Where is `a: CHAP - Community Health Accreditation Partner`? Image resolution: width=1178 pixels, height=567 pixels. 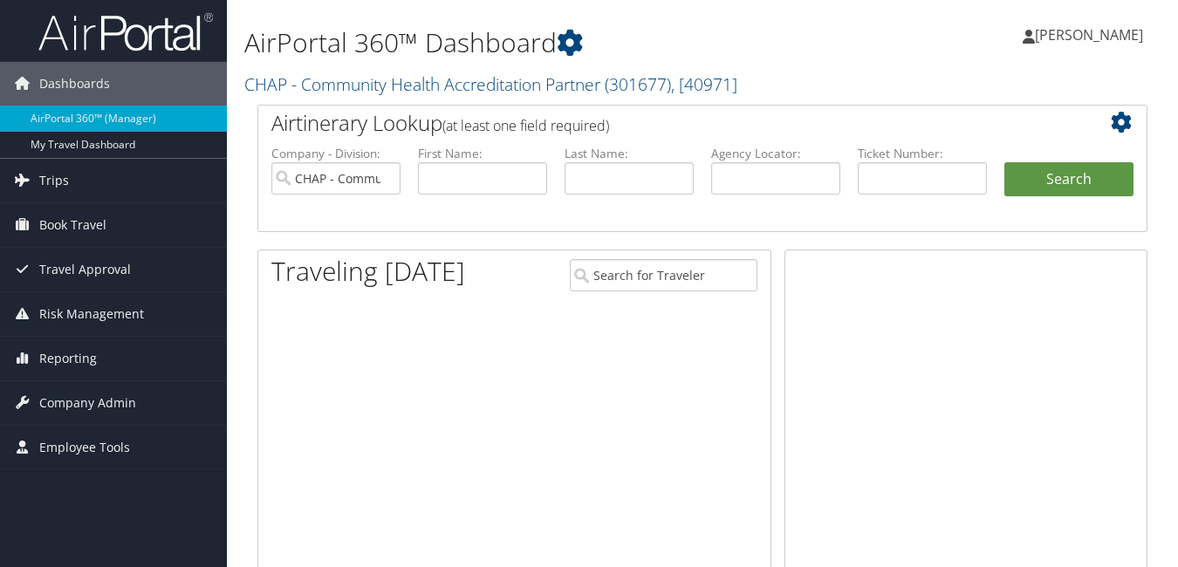
a: CHAP - Community Health Accreditation Partner is located at coordinates (490, 84).